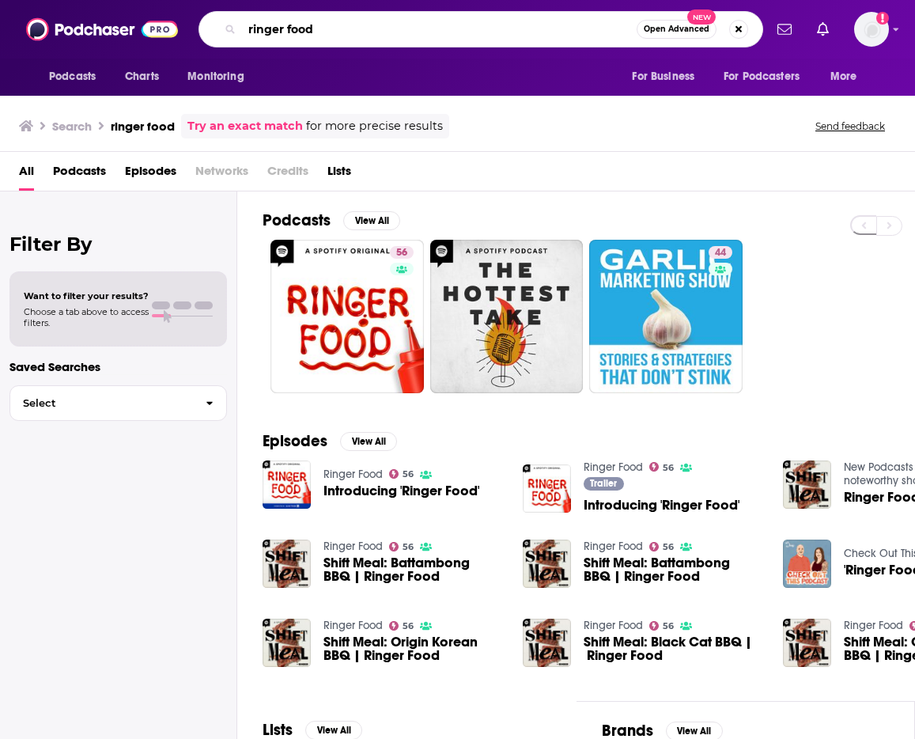 This screenshot has height=739, width=915. Describe the element at coordinates (26, 174) in the screenshot. I see `span: All` at that location.